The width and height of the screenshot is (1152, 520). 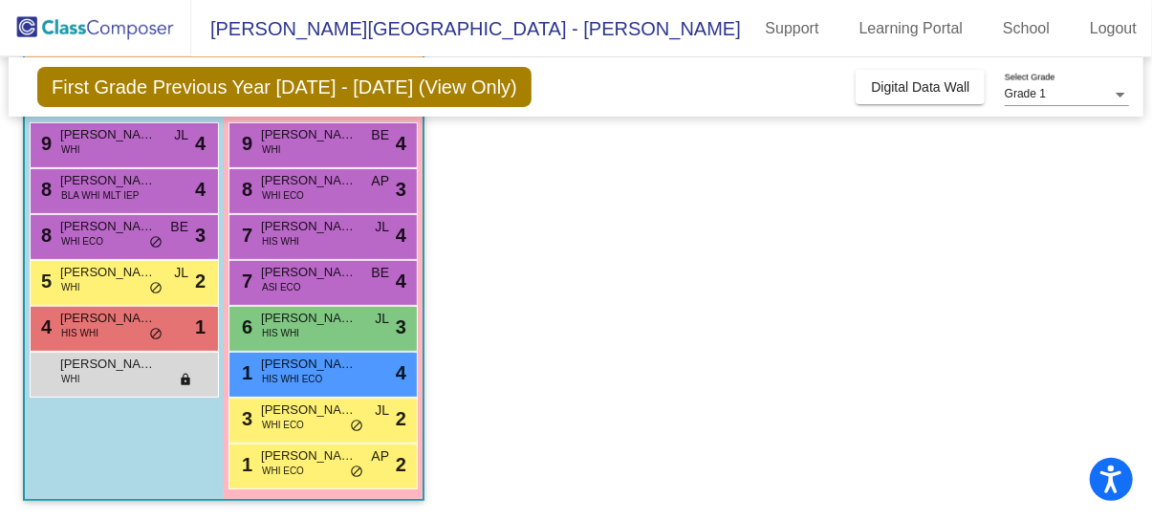 What do you see at coordinates (920, 87) in the screenshot?
I see `button: Digital Data Wall` at bounding box center [920, 87].